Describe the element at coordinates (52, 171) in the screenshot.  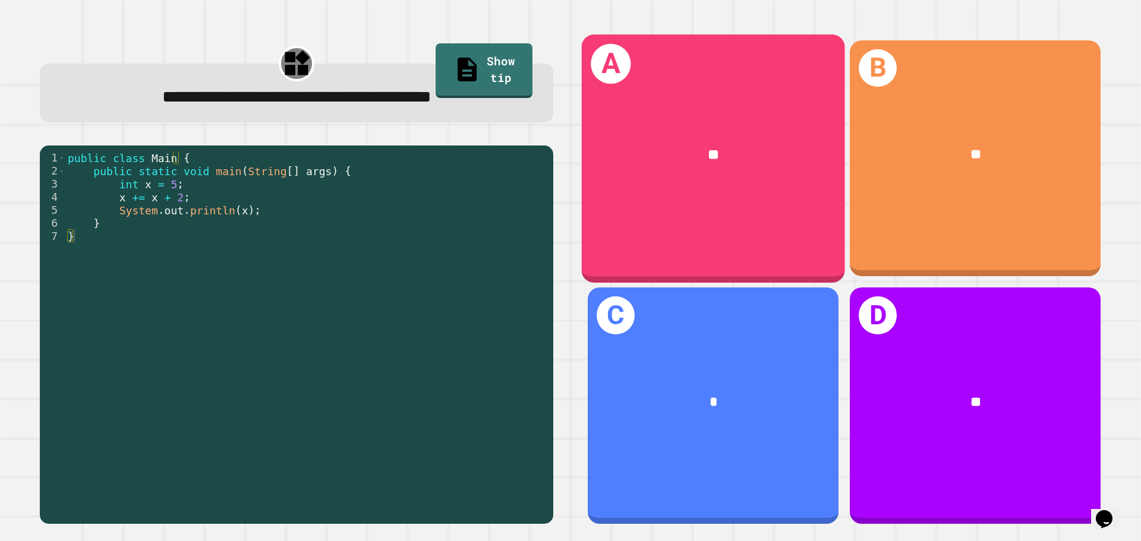
I see `div: 2` at that location.